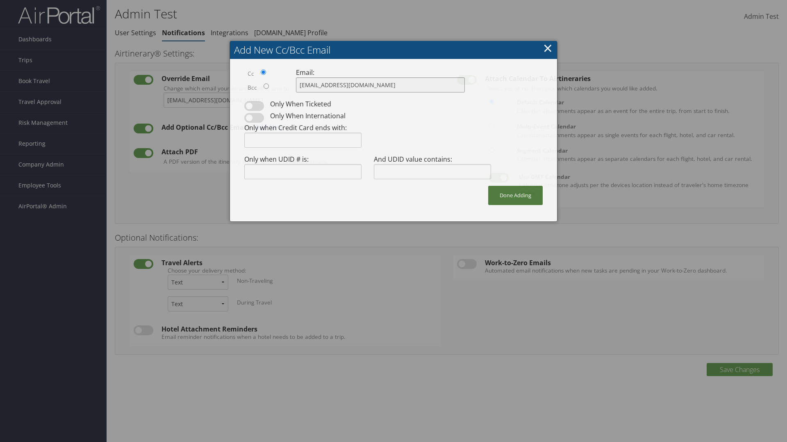 The width and height of the screenshot is (787, 442). What do you see at coordinates (406, 104) in the screenshot?
I see `div: Only When Ticketed` at bounding box center [406, 104].